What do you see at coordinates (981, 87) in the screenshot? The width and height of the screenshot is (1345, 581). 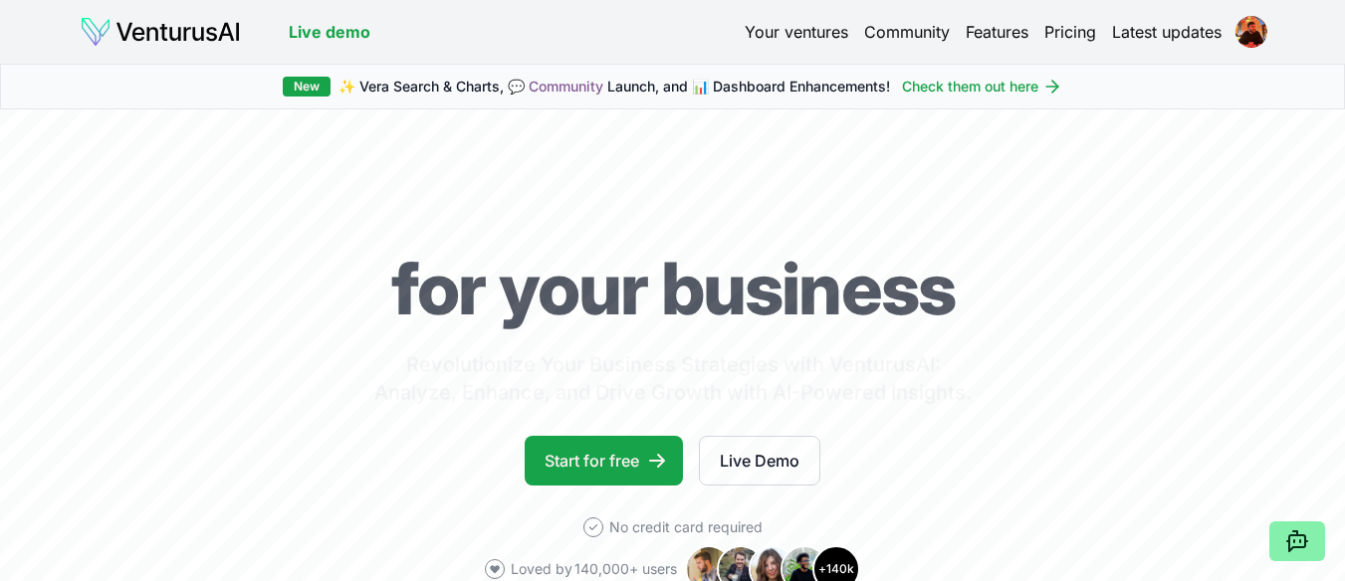 I see `a: Check them out here` at bounding box center [981, 87].